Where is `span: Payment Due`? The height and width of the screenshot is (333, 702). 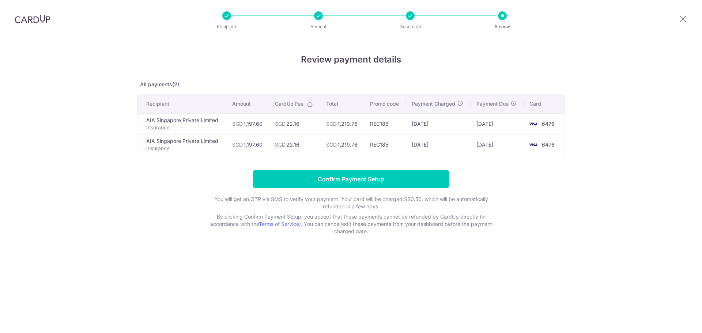
span: Payment Due is located at coordinates (492, 104).